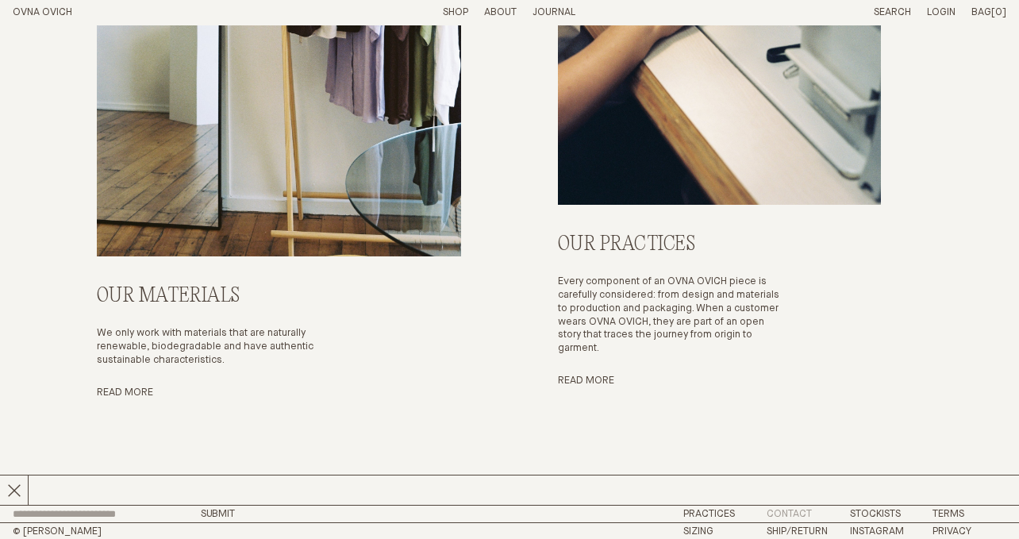 This screenshot has width=1019, height=539. What do you see at coordinates (671, 315) in the screenshot?
I see `p: Every component of an OVNA OVICH piece is carefully considered: from design and materials to prod...` at bounding box center [671, 315].